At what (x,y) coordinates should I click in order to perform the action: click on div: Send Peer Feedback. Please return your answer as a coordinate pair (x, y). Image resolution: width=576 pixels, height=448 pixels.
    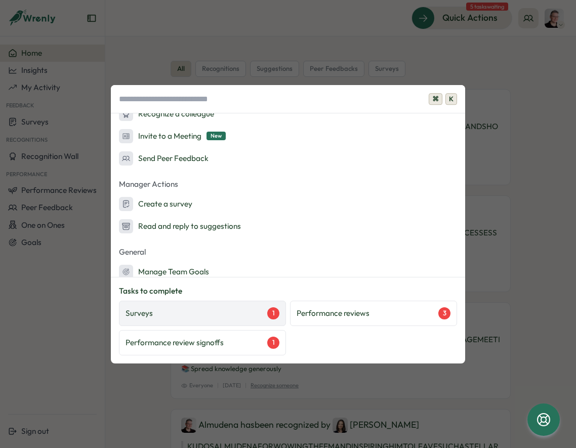
    Looking at the image, I should click on (164, 158).